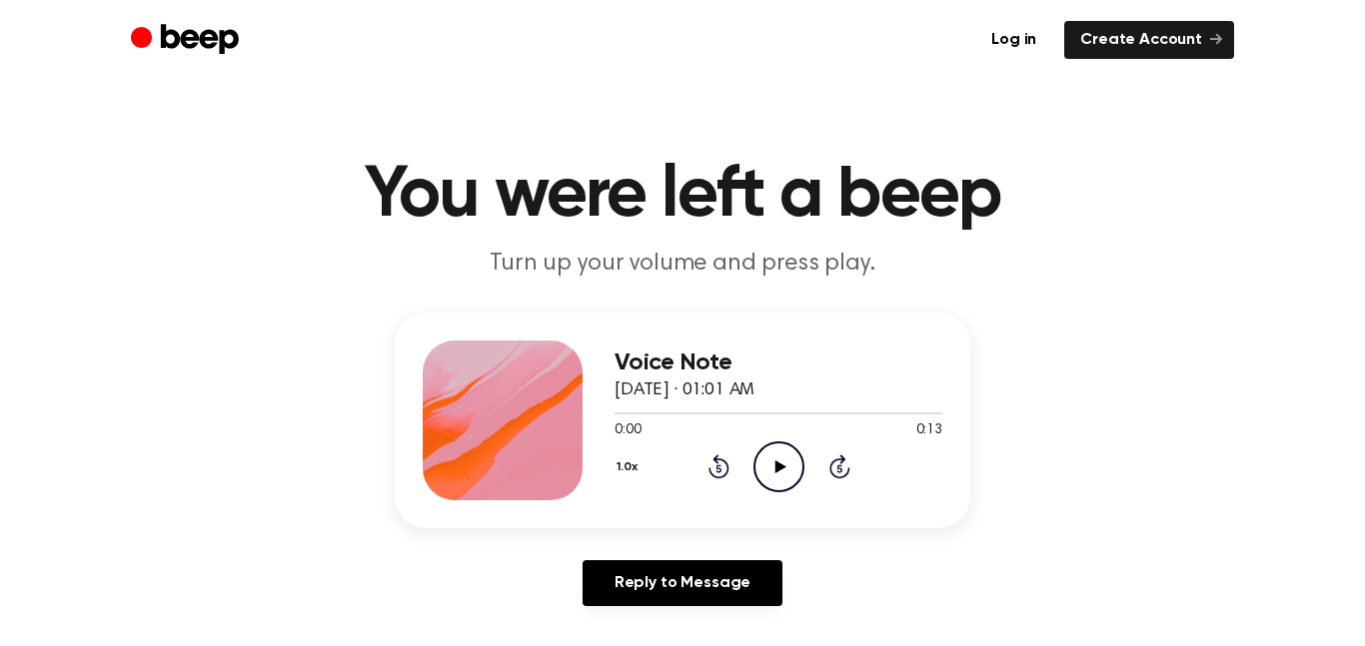  Describe the element at coordinates (627, 431) in the screenshot. I see `span: 0:00` at that location.